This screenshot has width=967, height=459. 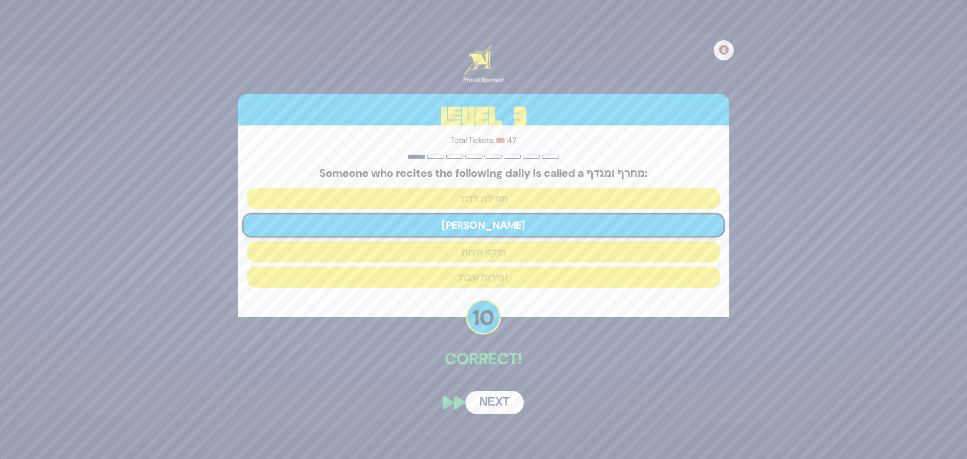 What do you see at coordinates (483, 80) in the screenshot?
I see `div: Proud Sponsor` at bounding box center [483, 80].